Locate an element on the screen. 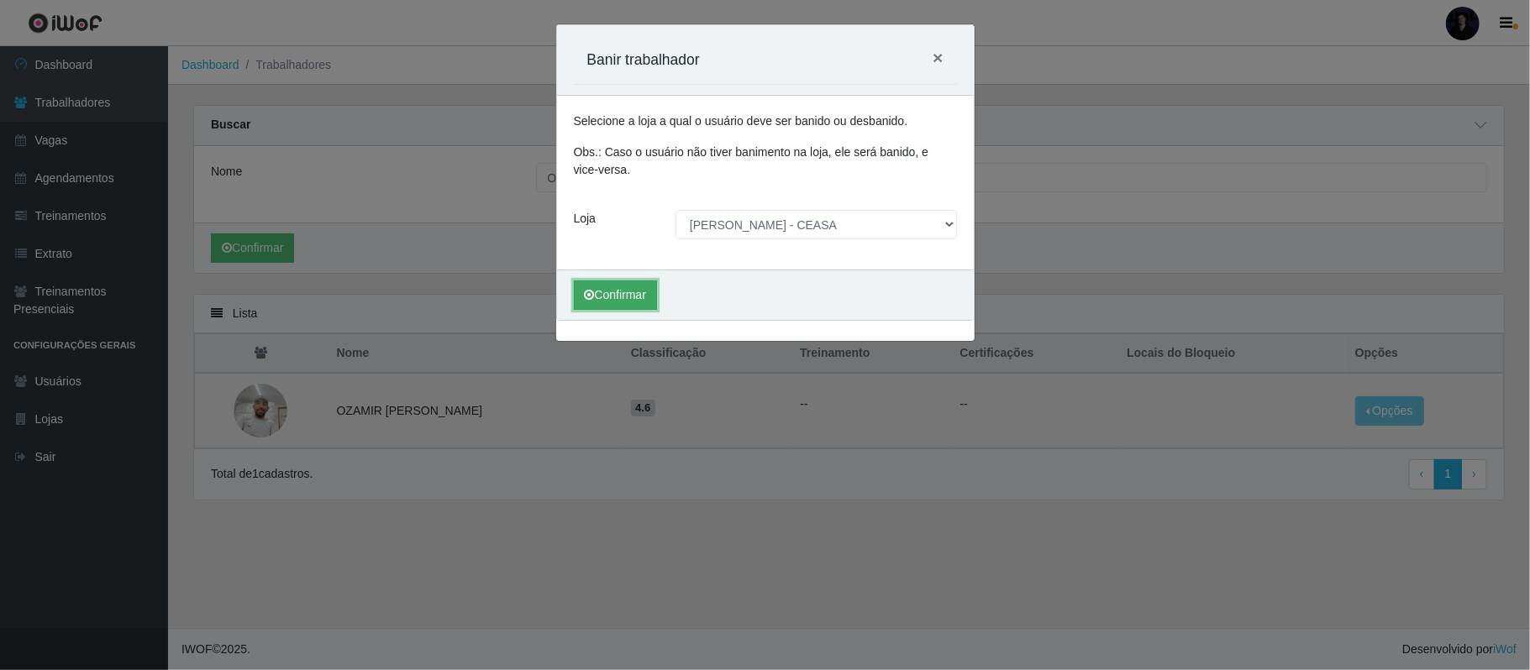 The width and height of the screenshot is (1530, 670). label: Loja is located at coordinates (585, 218).